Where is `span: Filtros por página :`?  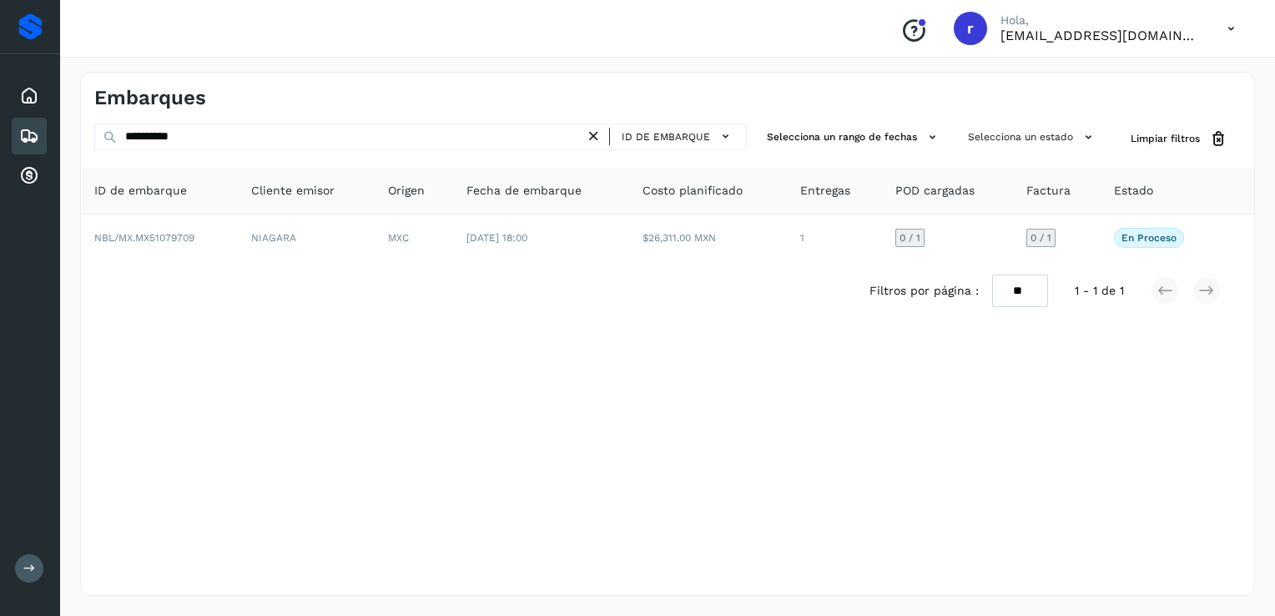
span: Filtros por página : is located at coordinates (924, 290).